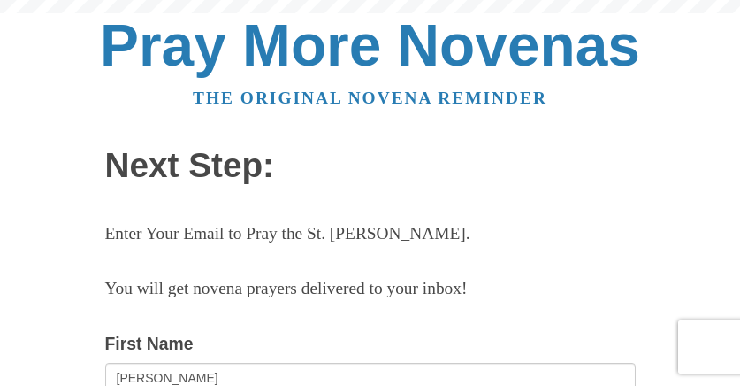  Describe the element at coordinates (370, 45) in the screenshot. I see `a: Pray More Novenas` at that location.